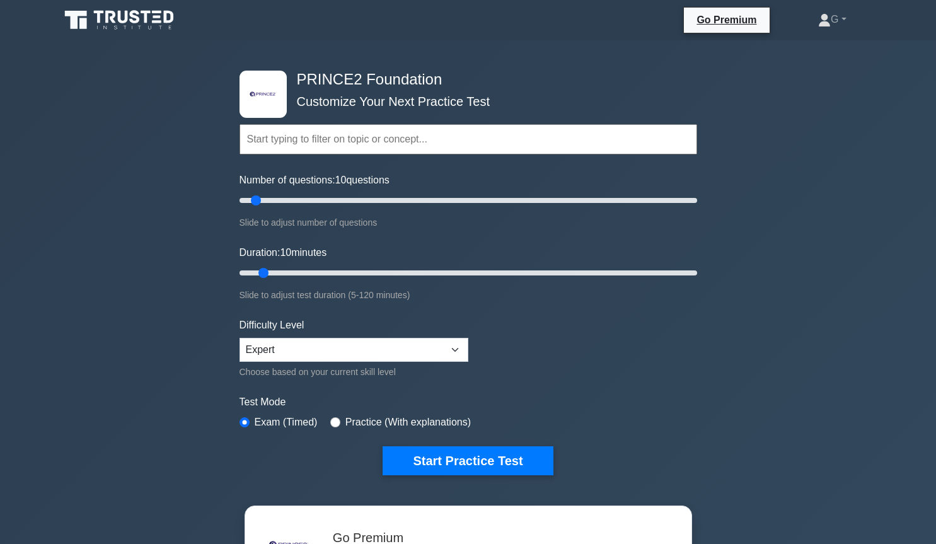  Describe the element at coordinates (354, 372) in the screenshot. I see `div: Choose based on your current skill level` at that location.